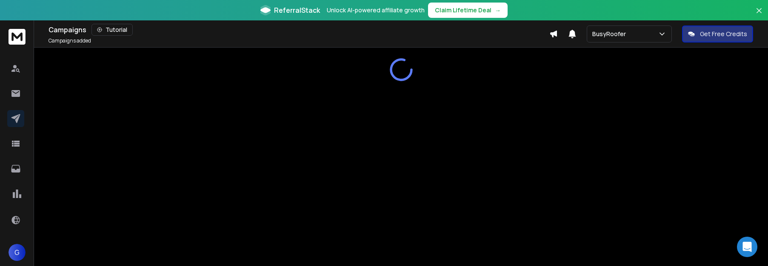 The image size is (768, 266). Describe the element at coordinates (299, 30) in the screenshot. I see `div: Campaigns` at that location.